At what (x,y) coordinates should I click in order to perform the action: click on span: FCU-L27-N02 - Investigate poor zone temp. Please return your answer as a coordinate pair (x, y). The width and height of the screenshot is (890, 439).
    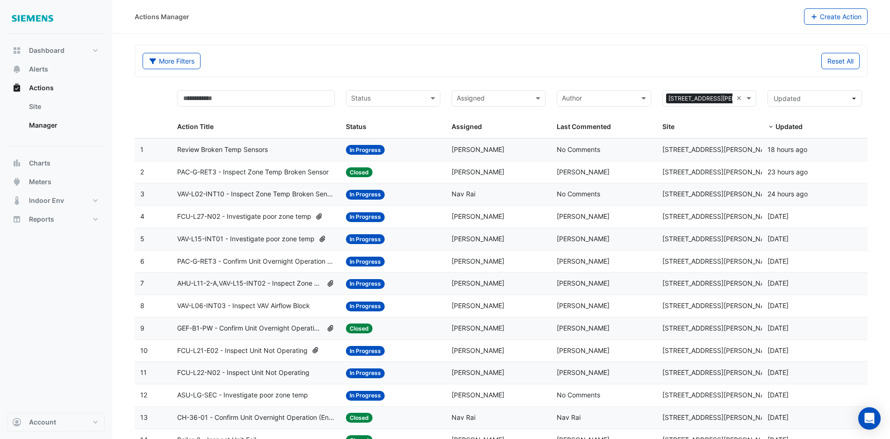
    Looking at the image, I should click on (244, 216).